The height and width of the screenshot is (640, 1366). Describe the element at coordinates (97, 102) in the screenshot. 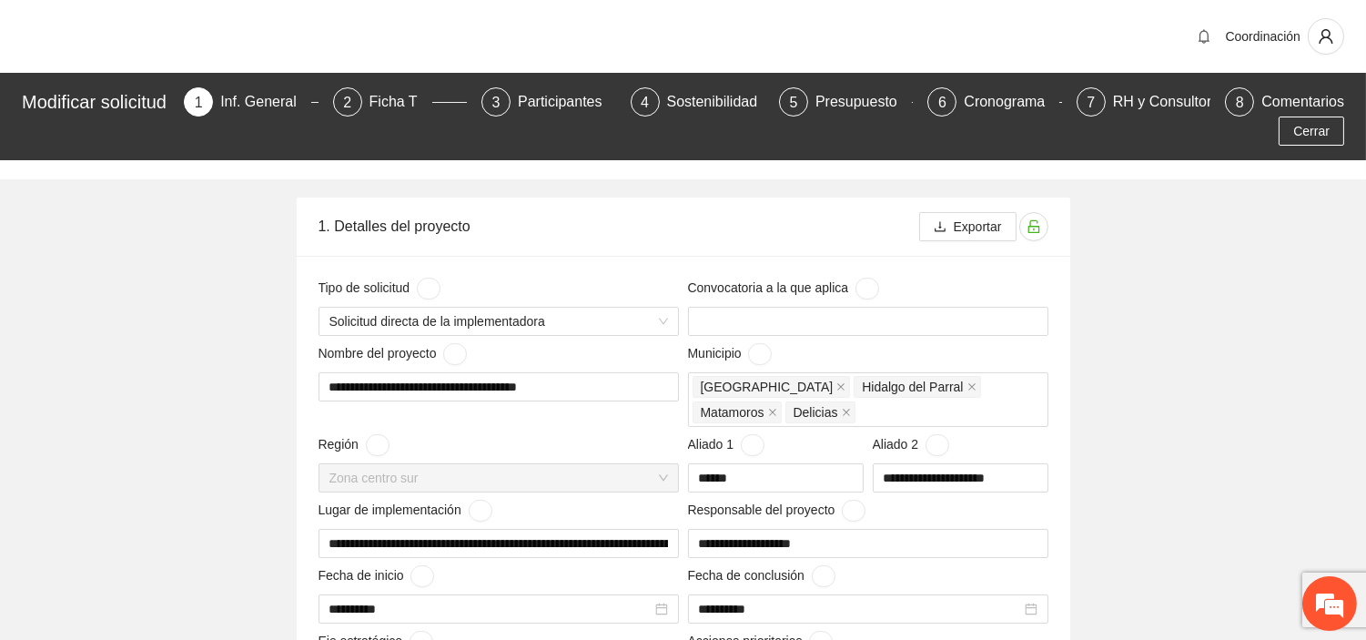

I see `div: Modificar solicitud` at that location.